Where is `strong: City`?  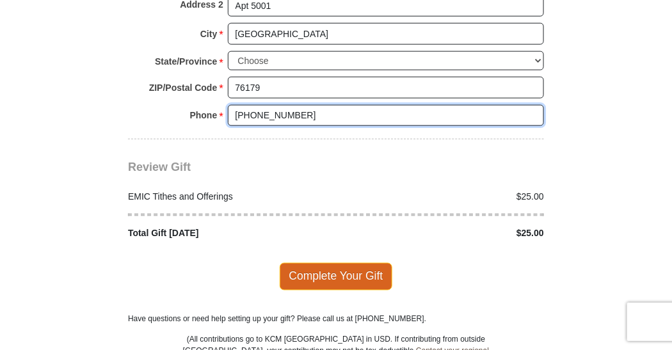
strong: City is located at coordinates (209, 34).